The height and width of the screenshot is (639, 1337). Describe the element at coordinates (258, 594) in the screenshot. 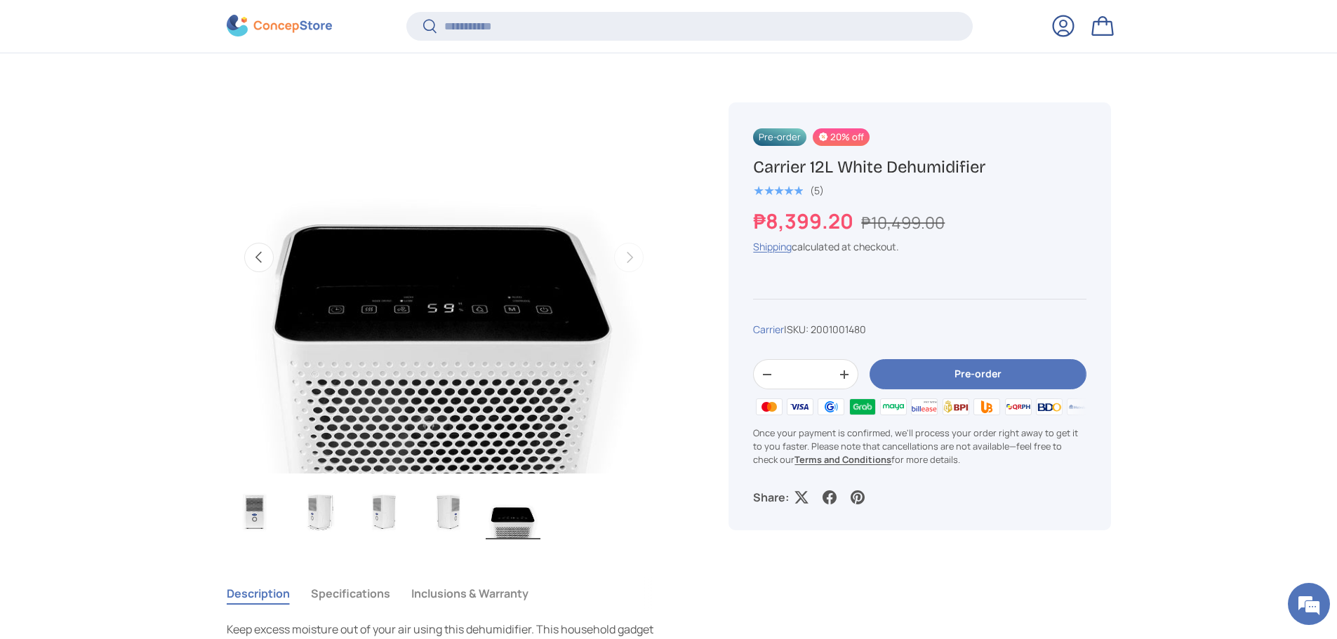

I see `button: Description` at that location.